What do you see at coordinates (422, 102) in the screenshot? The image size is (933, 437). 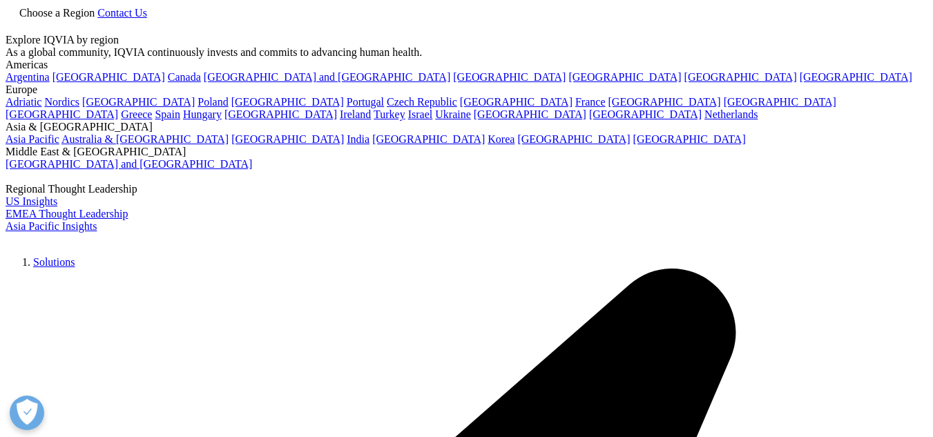 I see `a: Czech Republic` at bounding box center [422, 102].